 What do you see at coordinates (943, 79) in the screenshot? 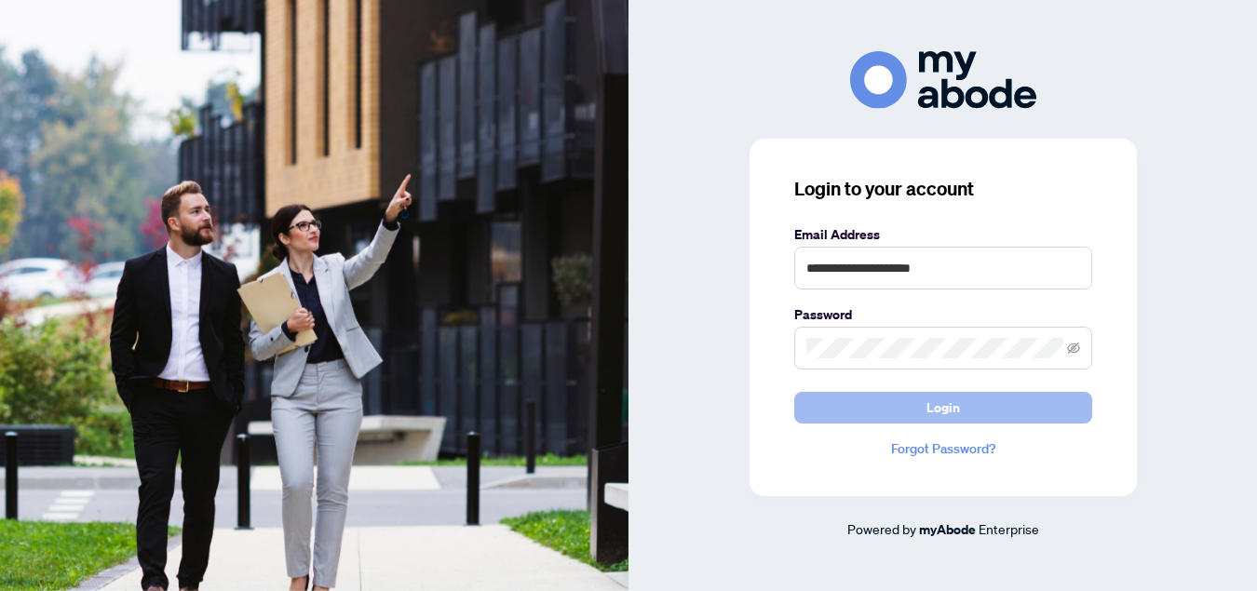
I see `img: ma-logo` at bounding box center [943, 79].